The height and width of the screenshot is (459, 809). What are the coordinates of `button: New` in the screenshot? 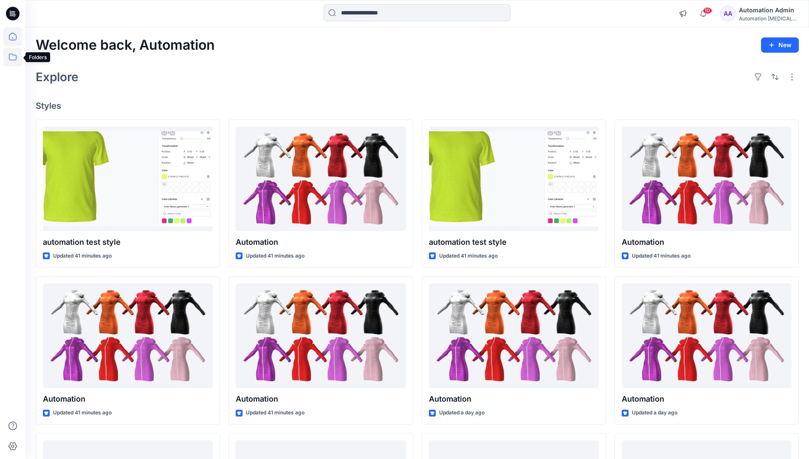 It's located at (780, 45).